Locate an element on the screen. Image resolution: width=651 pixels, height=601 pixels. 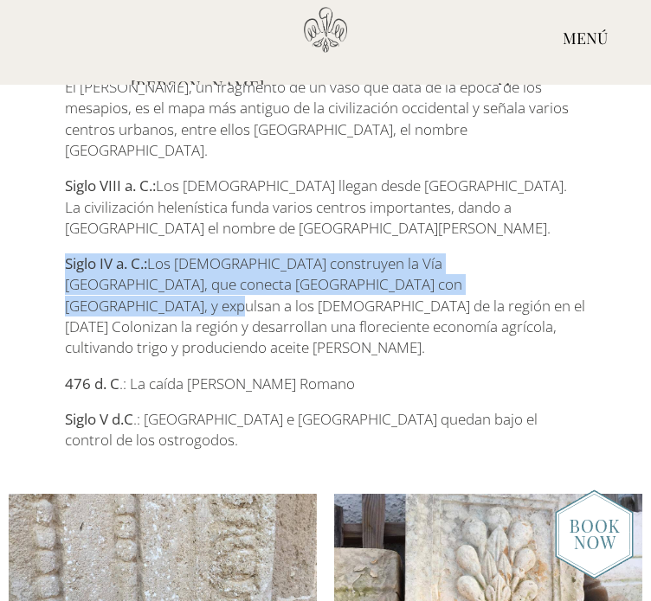
img: new-booknow.png is located at coordinates (593, 535).